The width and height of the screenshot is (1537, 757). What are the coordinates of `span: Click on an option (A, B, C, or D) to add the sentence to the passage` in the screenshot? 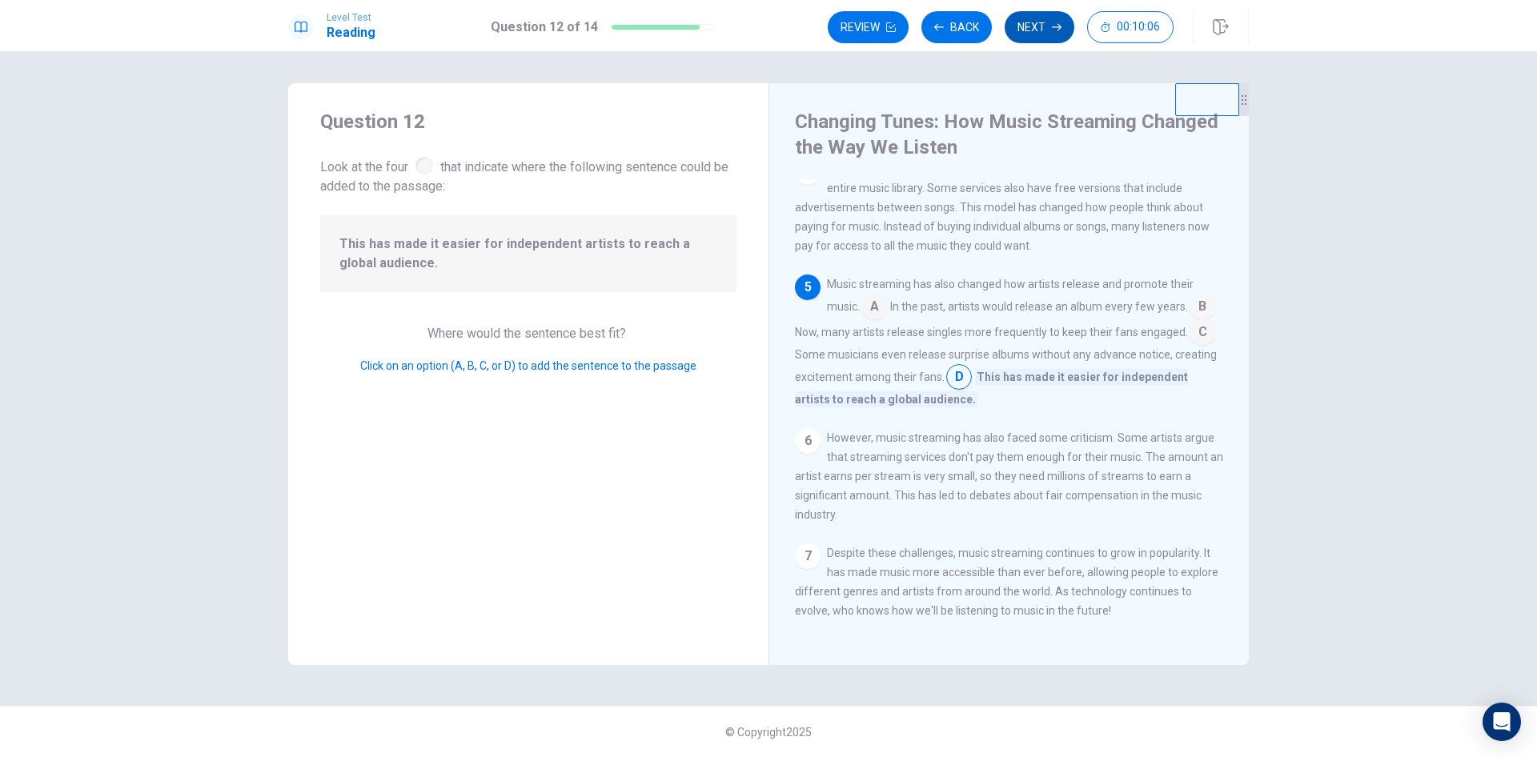 It's located at (528, 366).